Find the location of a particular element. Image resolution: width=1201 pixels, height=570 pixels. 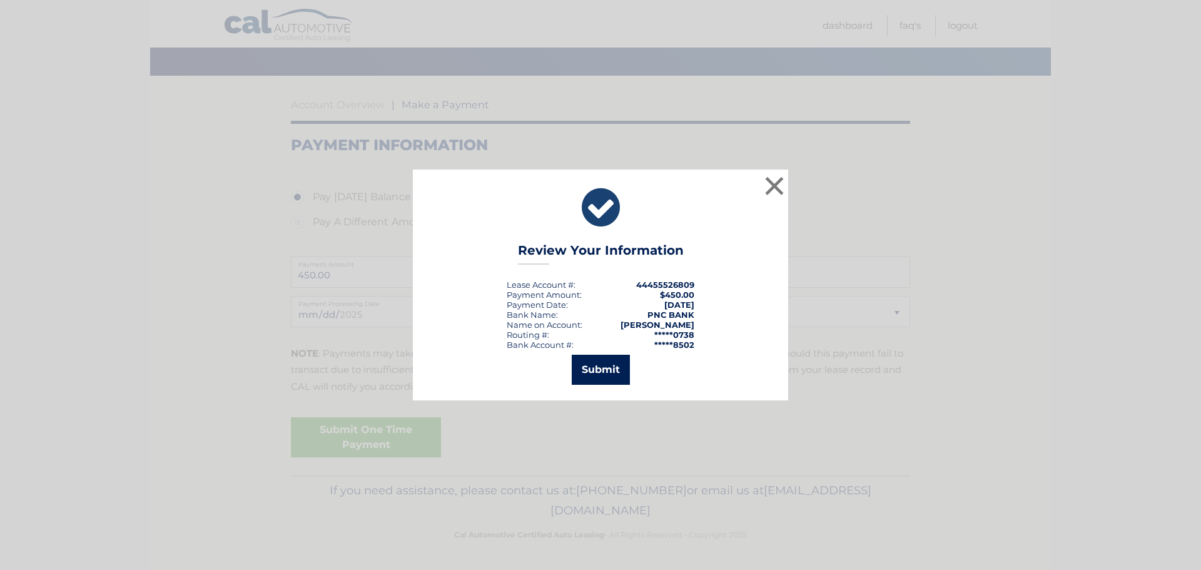

div: Bank Account #: is located at coordinates (540, 345).